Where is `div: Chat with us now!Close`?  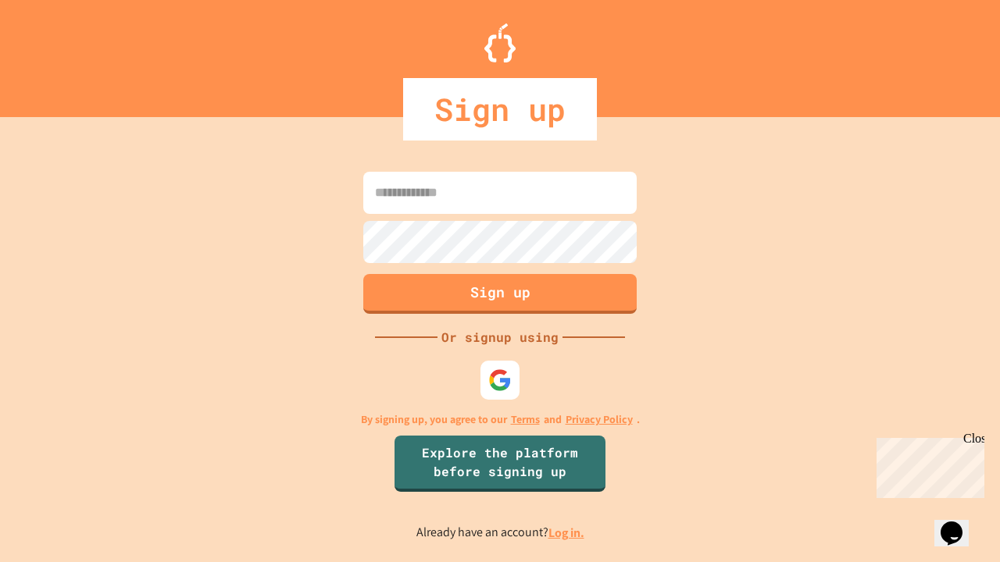
div: Chat with us now!Close is located at coordinates (57, 52).